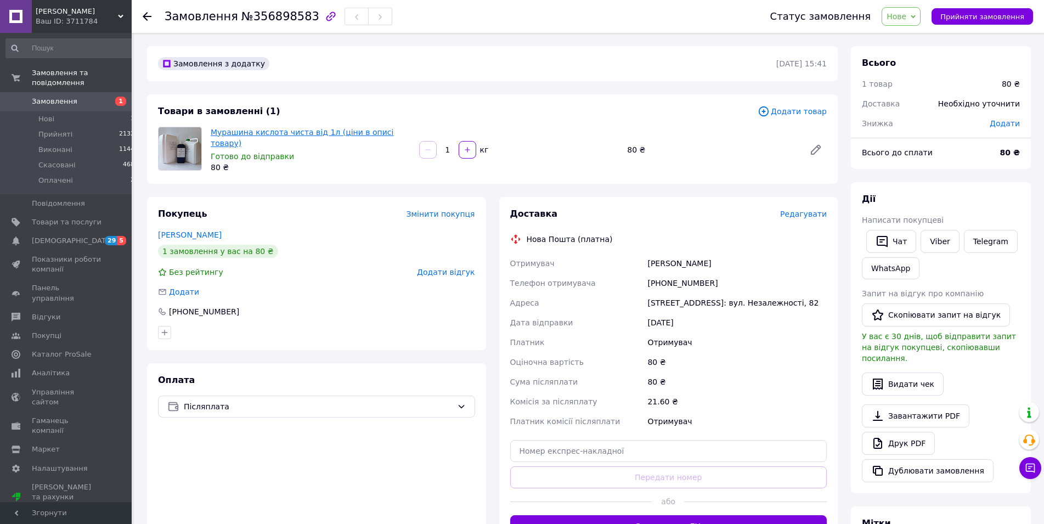 Image resolution: width=1044 pixels, height=524 pixels. I want to click on span: 29, so click(111, 240).